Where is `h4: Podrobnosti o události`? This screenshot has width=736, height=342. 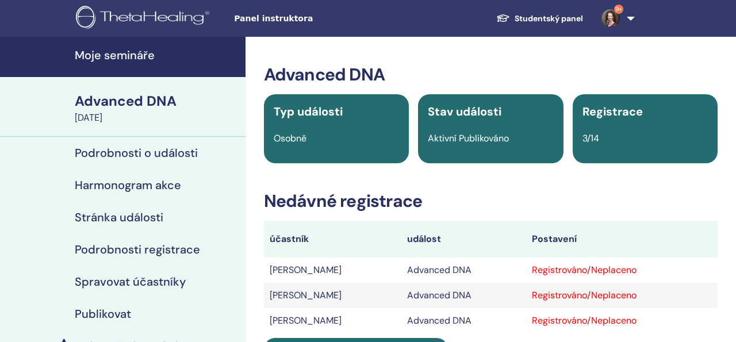
h4: Podrobnosti o události is located at coordinates (136, 153).